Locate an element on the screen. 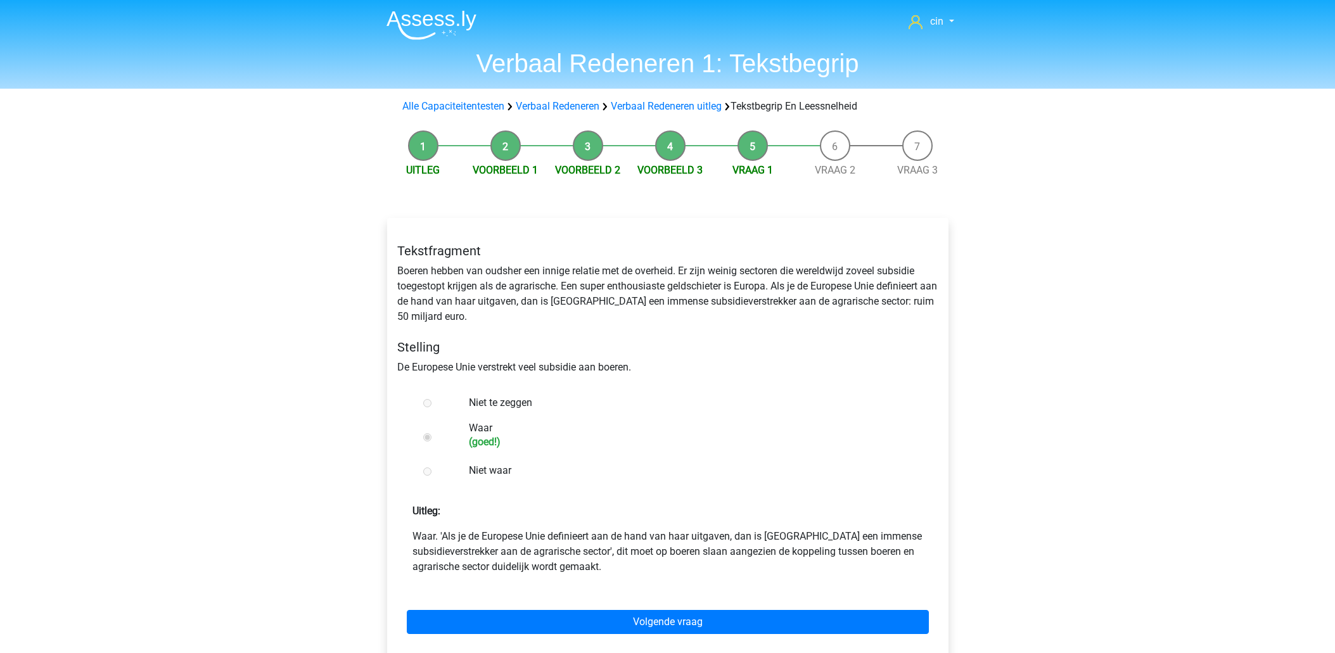 The width and height of the screenshot is (1335, 653). a: Vraag 2 is located at coordinates (835, 170).